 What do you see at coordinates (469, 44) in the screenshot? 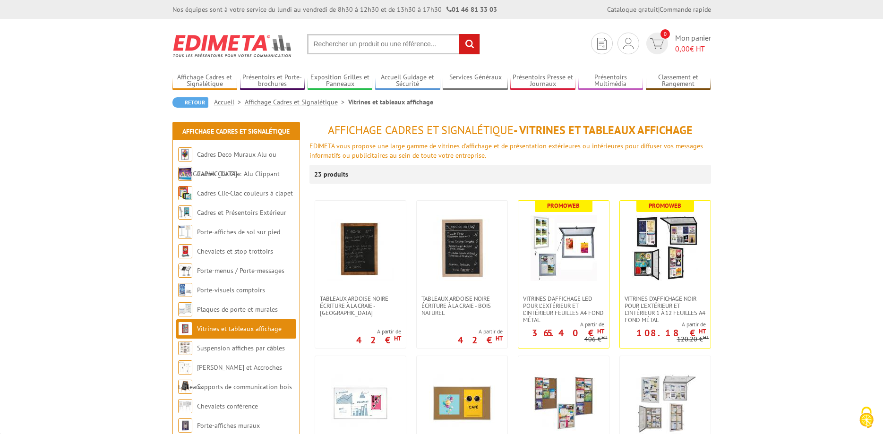
I see `input: rechercher` at bounding box center [469, 44].